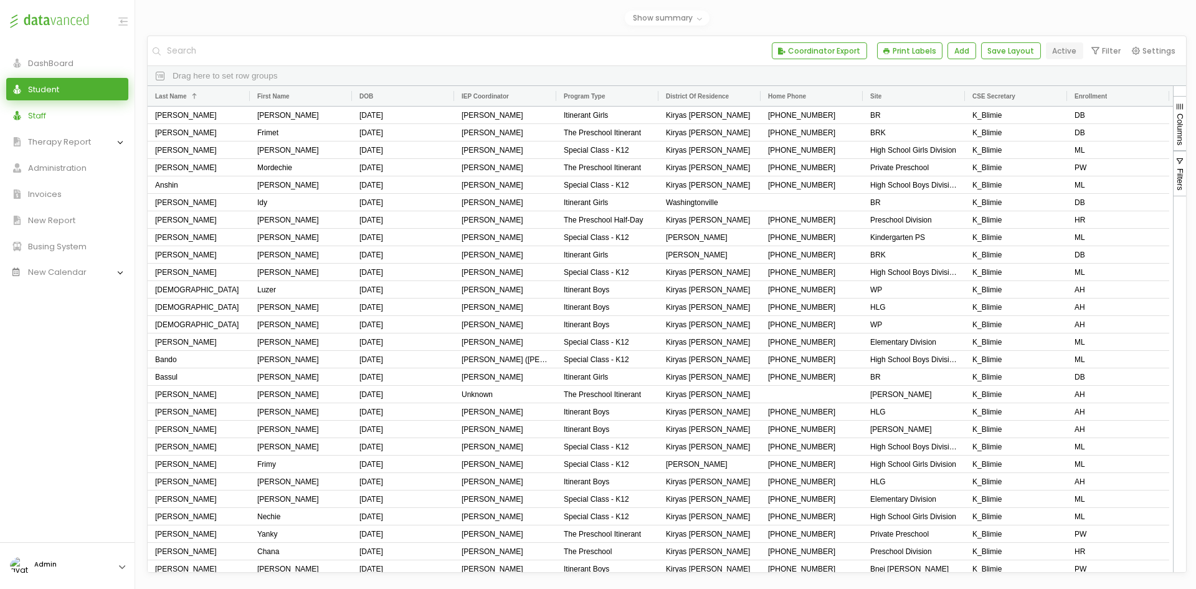 This screenshot has width=1196, height=589. Describe the element at coordinates (301, 516) in the screenshot. I see `div: Nechie` at that location.